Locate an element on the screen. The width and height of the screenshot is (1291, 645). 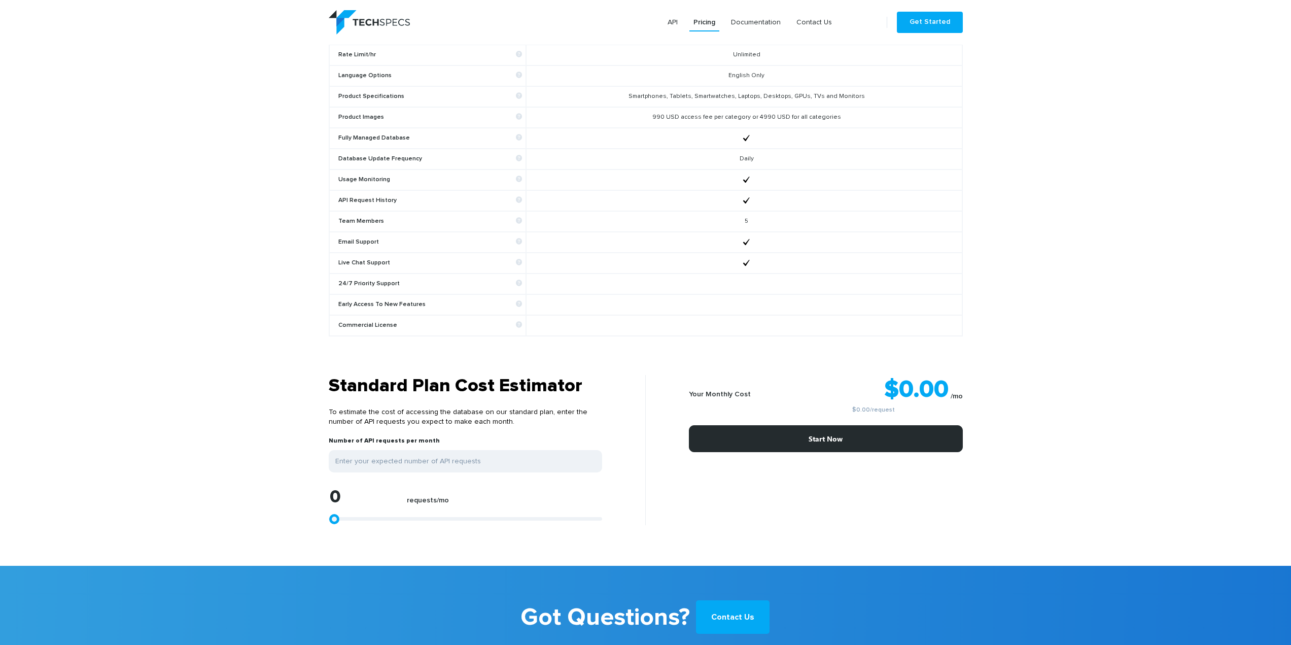
b: 24/7 Priority Support is located at coordinates (430, 284).